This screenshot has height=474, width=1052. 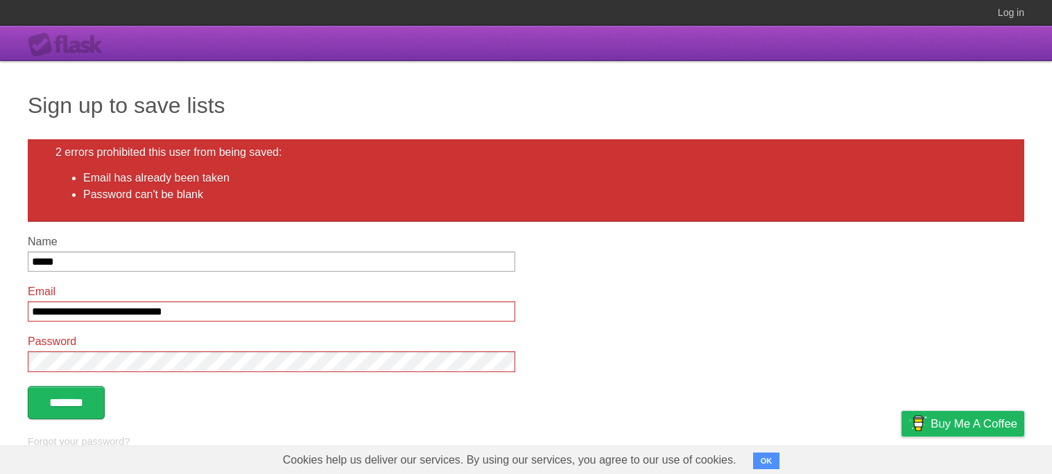 What do you see at coordinates (271, 342) in the screenshot?
I see `label: Password` at bounding box center [271, 342].